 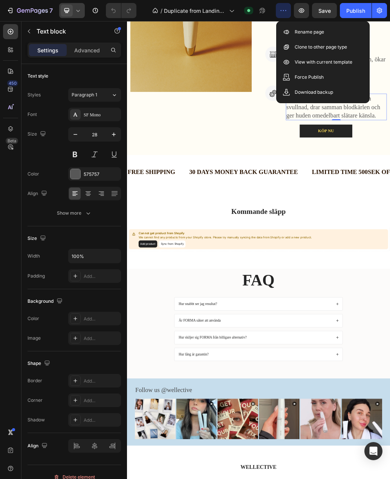 What do you see at coordinates (69, 31) in the screenshot?
I see `p: Text block` at bounding box center [69, 31].